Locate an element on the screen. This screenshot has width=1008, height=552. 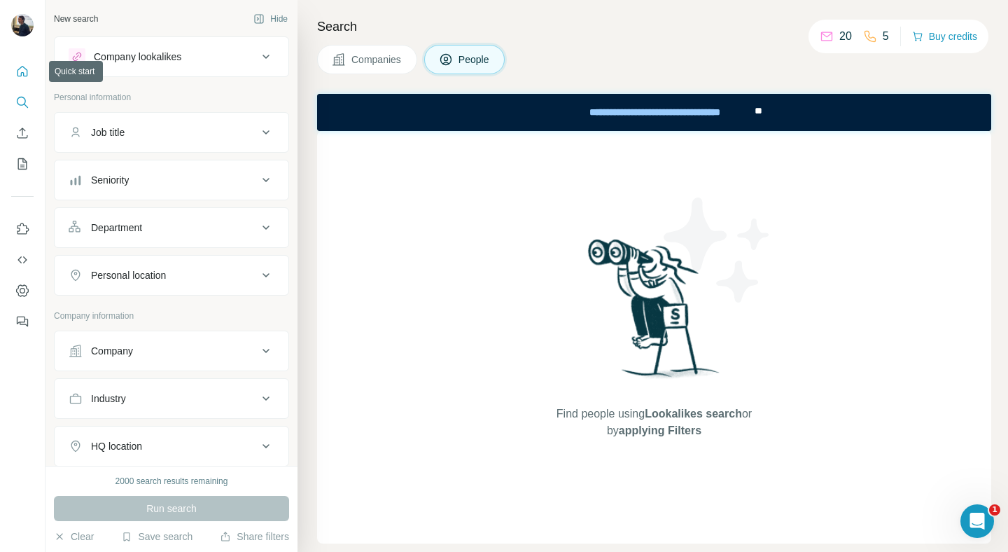
img: Avatar is located at coordinates (22, 25).